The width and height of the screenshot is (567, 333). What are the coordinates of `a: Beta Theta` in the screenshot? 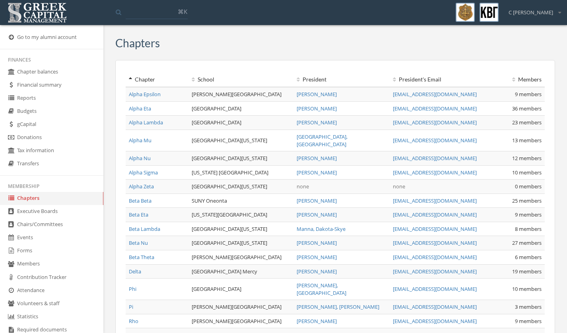 It's located at (141, 257).